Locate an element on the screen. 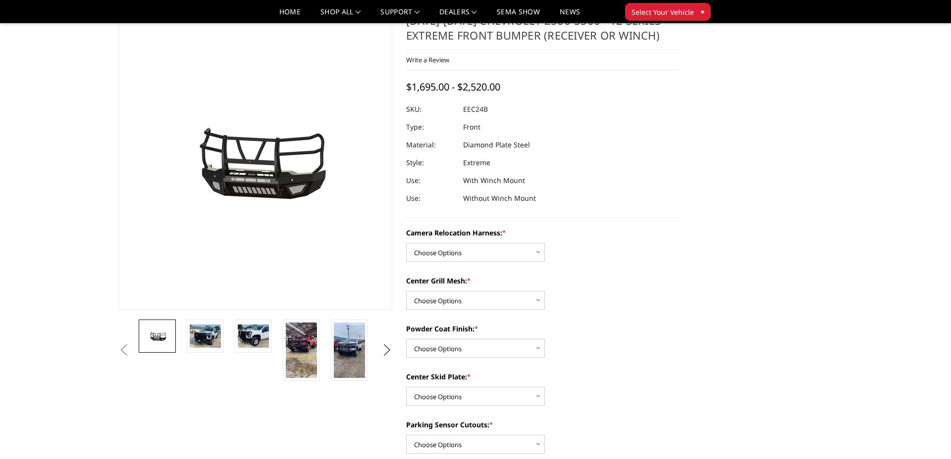 This screenshot has width=951, height=459. label: Center Grill Mesh: is located at coordinates (543, 281).